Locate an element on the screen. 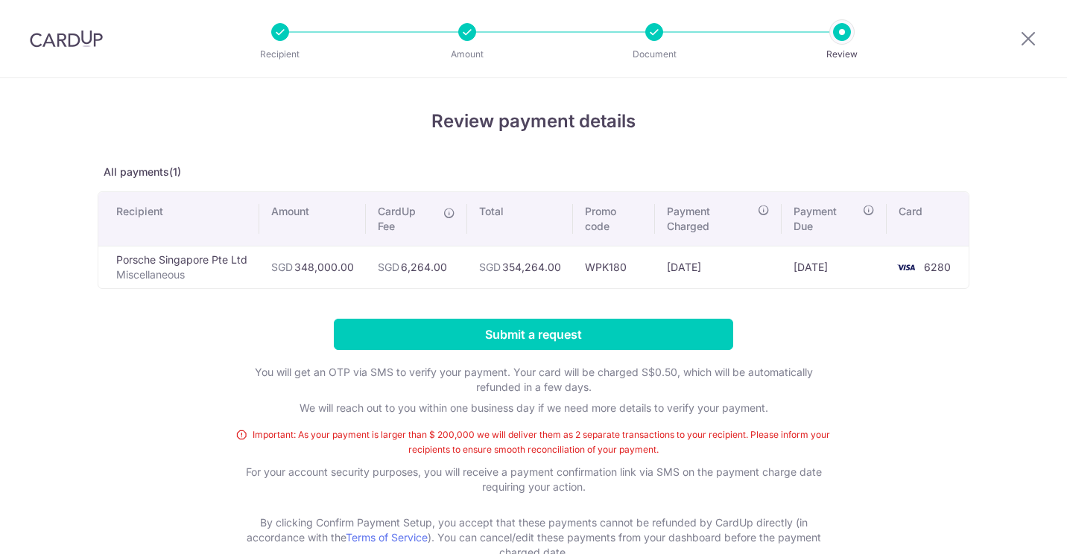  p: Recipient is located at coordinates (280, 54).